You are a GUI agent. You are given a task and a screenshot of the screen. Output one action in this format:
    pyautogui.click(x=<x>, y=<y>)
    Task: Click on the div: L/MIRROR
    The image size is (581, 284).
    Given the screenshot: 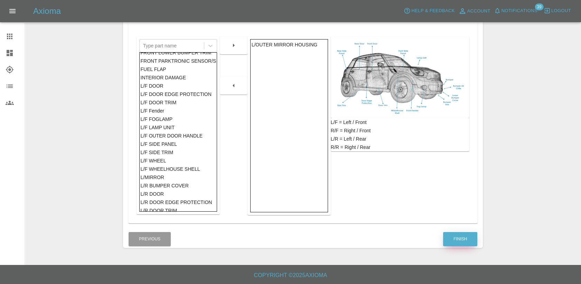 What is the action you would take?
    pyautogui.click(x=178, y=177)
    